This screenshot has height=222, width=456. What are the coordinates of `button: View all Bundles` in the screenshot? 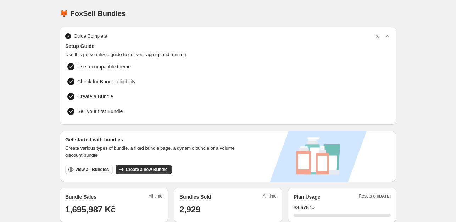 It's located at (89, 170).